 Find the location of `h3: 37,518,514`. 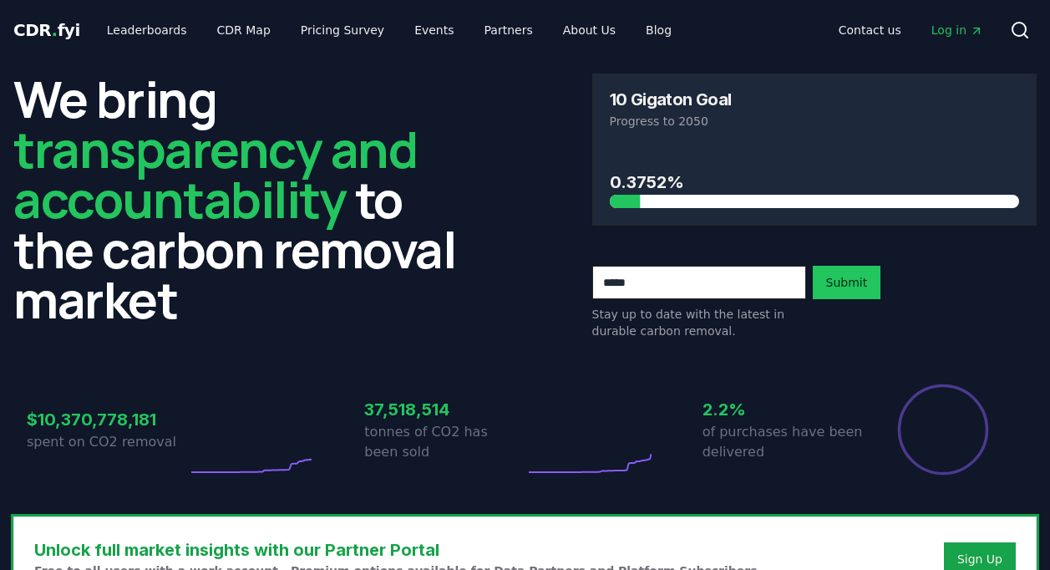

h3: 37,518,514 is located at coordinates (444, 409).